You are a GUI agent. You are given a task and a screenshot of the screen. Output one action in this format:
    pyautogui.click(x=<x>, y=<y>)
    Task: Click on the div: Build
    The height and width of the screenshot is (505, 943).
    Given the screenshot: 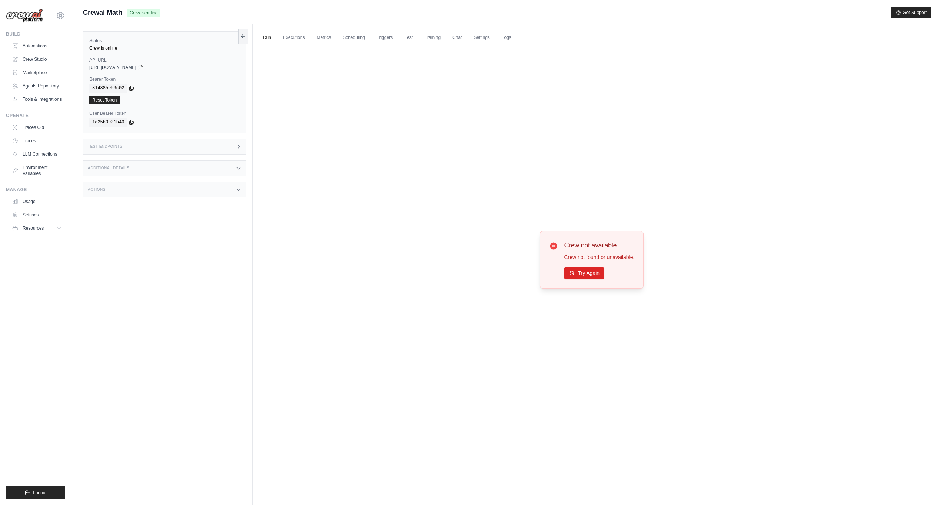 What is the action you would take?
    pyautogui.click(x=35, y=34)
    